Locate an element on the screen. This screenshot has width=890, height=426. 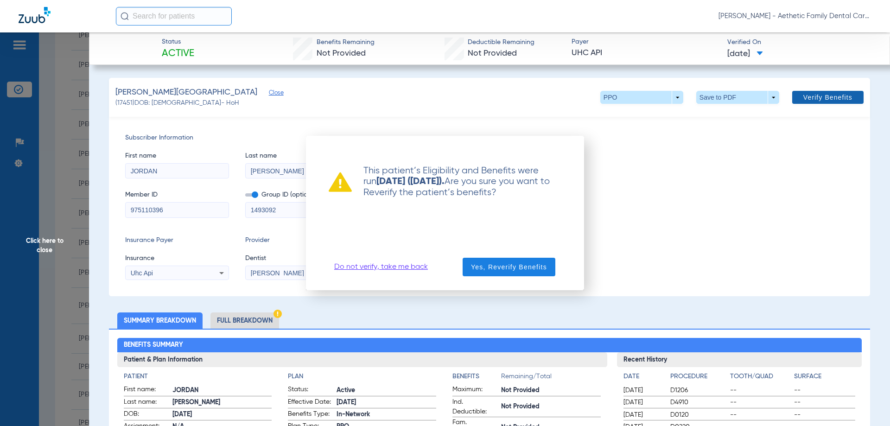
img: warning already ran verification recently is located at coordinates (340, 182).